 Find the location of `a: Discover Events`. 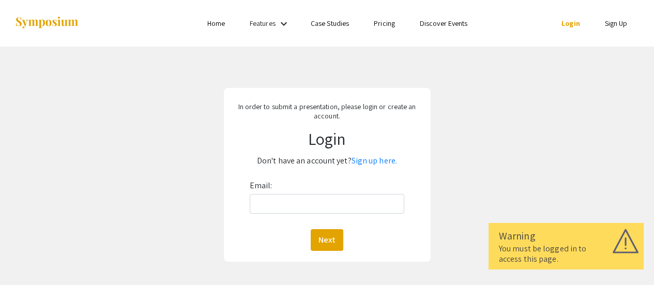

a: Discover Events is located at coordinates (444, 23).